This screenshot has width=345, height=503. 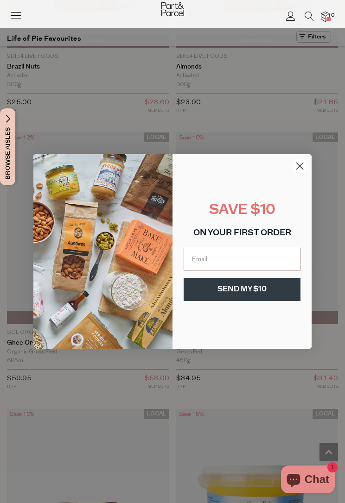 What do you see at coordinates (172, 9) in the screenshot?
I see `img: Part&Parcel` at bounding box center [172, 9].